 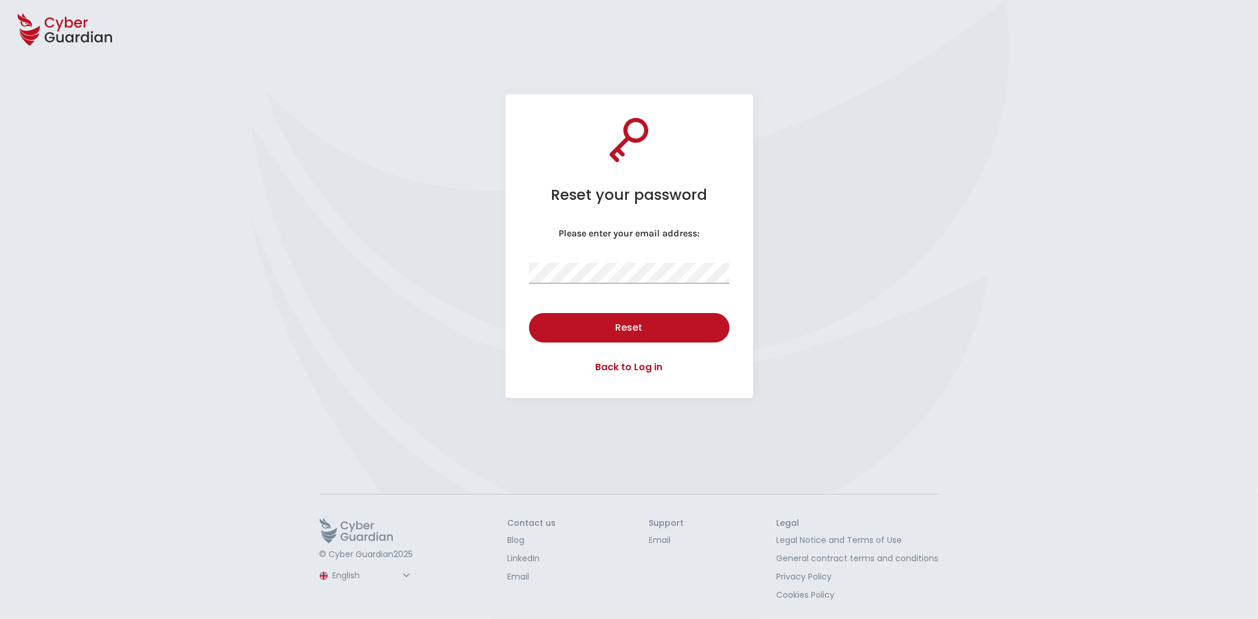 What do you see at coordinates (629, 367) in the screenshot?
I see `a: Back to Log in` at bounding box center [629, 367].